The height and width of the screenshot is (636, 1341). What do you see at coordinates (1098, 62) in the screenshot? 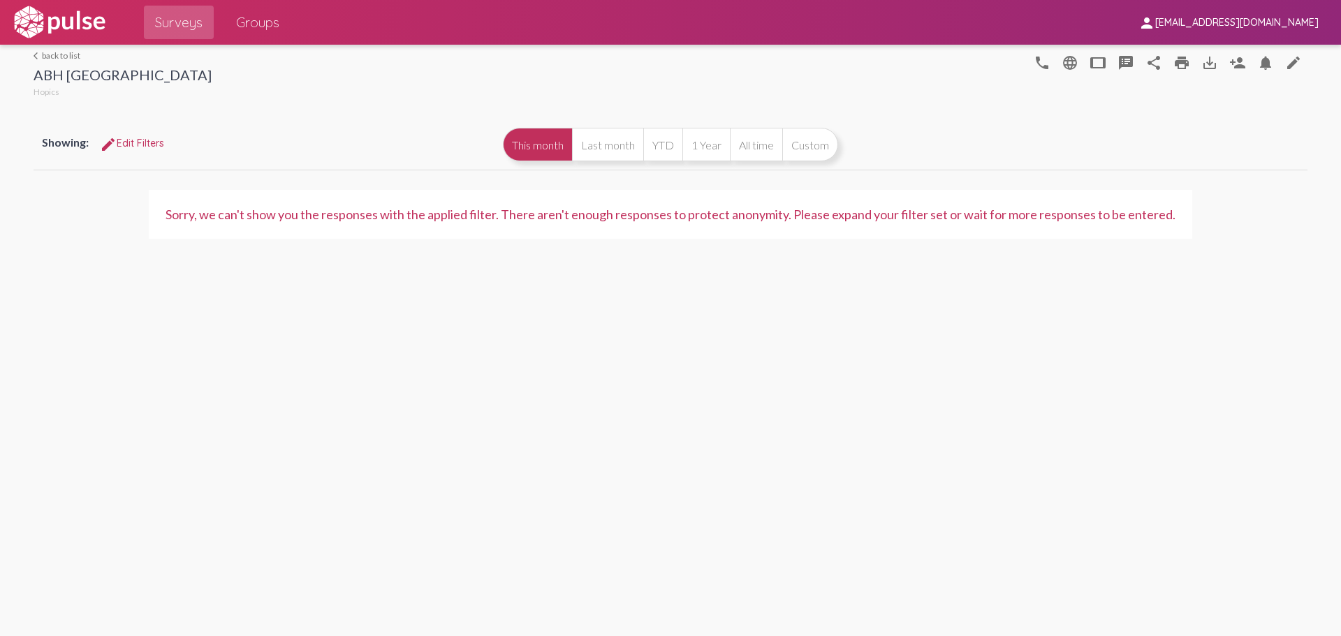
I see `button: tablet` at bounding box center [1098, 62].